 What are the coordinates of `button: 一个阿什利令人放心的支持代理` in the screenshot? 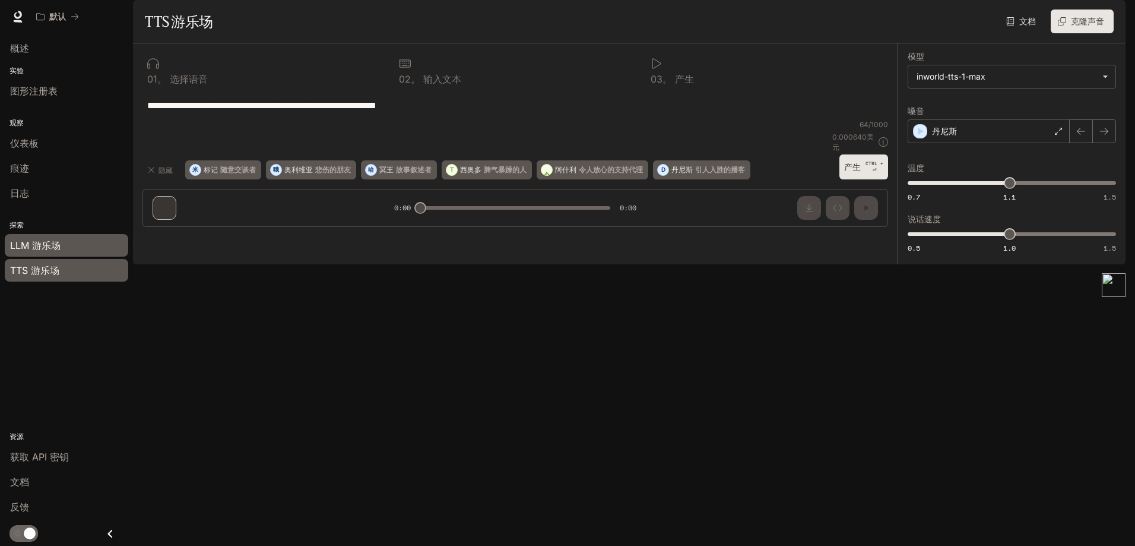 It's located at (592, 170).